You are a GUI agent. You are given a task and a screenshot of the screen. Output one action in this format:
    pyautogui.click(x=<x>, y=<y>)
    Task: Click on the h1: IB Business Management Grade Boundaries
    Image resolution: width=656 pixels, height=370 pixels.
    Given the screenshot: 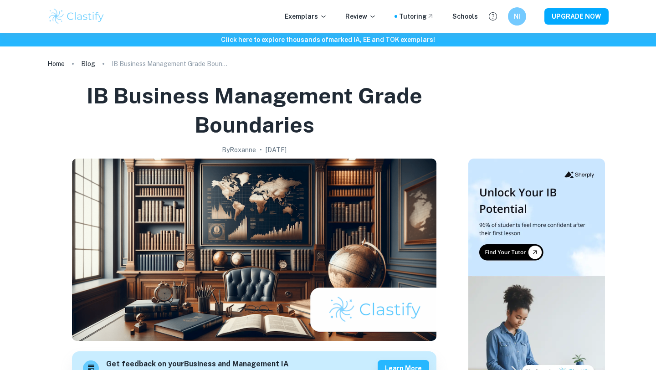 What is the action you would take?
    pyautogui.click(x=254, y=110)
    